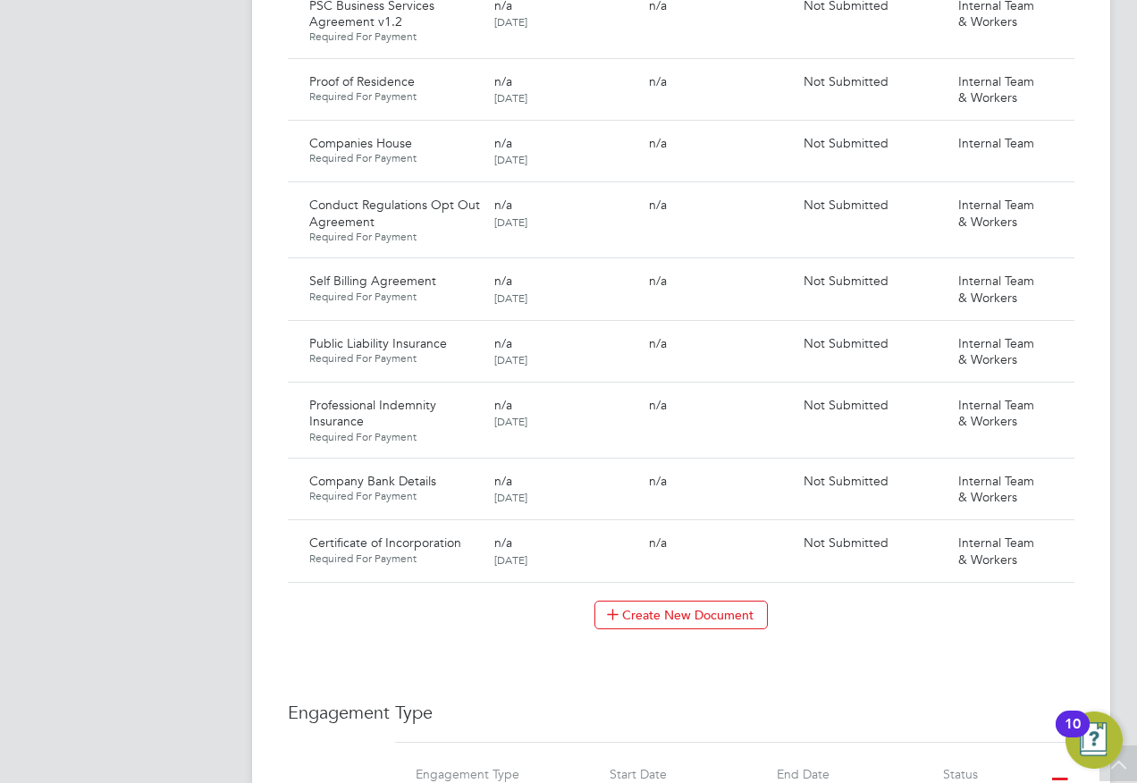  I want to click on span: Conduct Regulations Opt Out Agreement, so click(394, 213).